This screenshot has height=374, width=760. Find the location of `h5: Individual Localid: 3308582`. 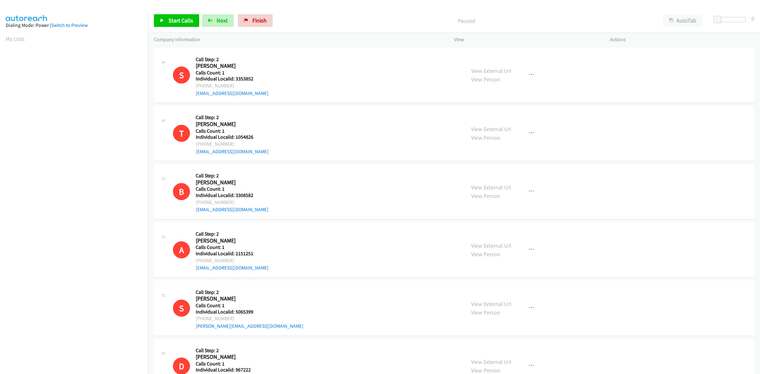

h5: Individual Localid: 3308582 is located at coordinates (232, 195).